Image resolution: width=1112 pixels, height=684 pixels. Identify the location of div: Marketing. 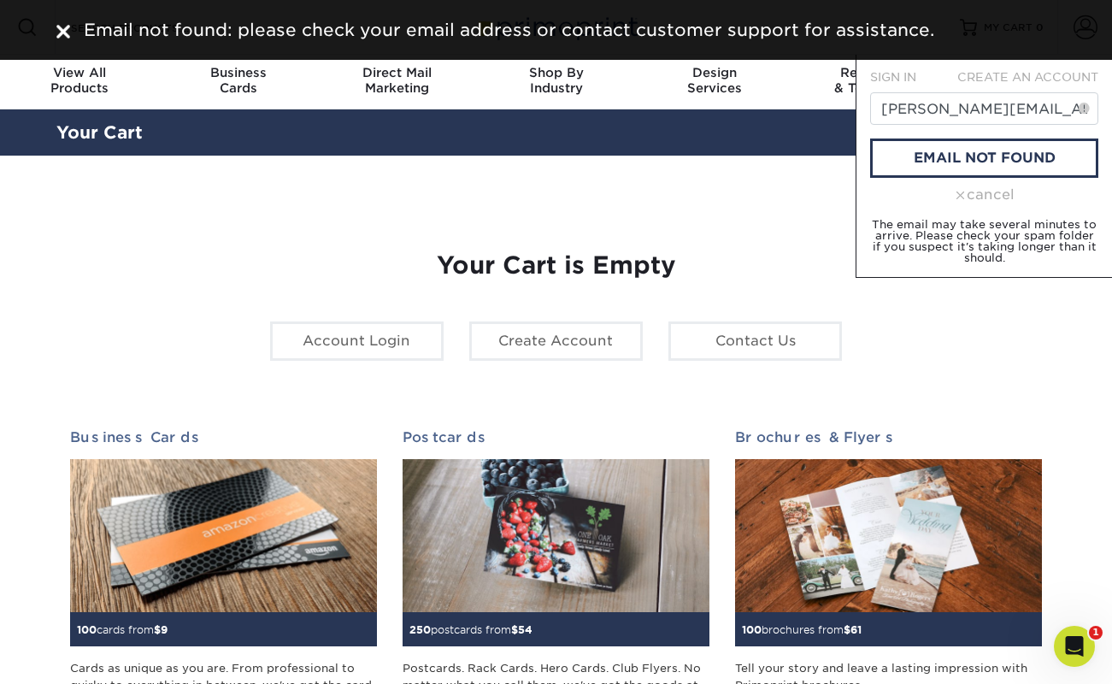
(398, 80).